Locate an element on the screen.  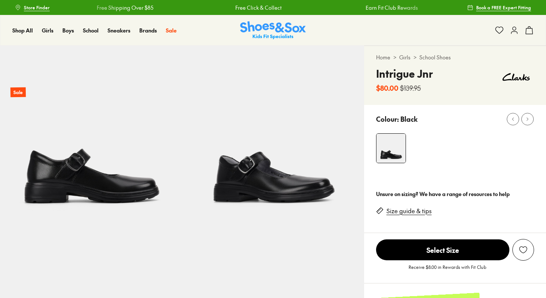
a: Home is located at coordinates (384, 57).